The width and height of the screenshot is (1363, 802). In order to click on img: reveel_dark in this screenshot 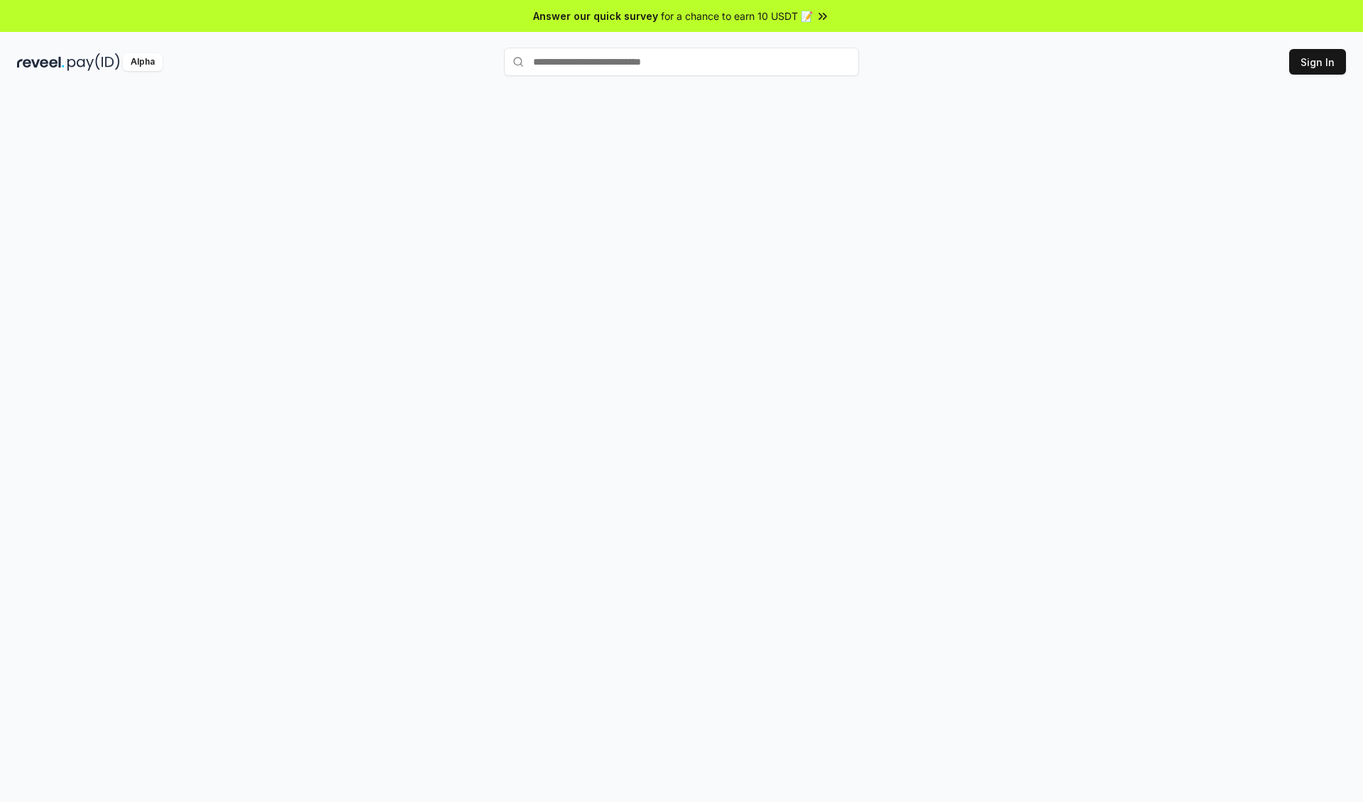, I will do `click(40, 62)`.